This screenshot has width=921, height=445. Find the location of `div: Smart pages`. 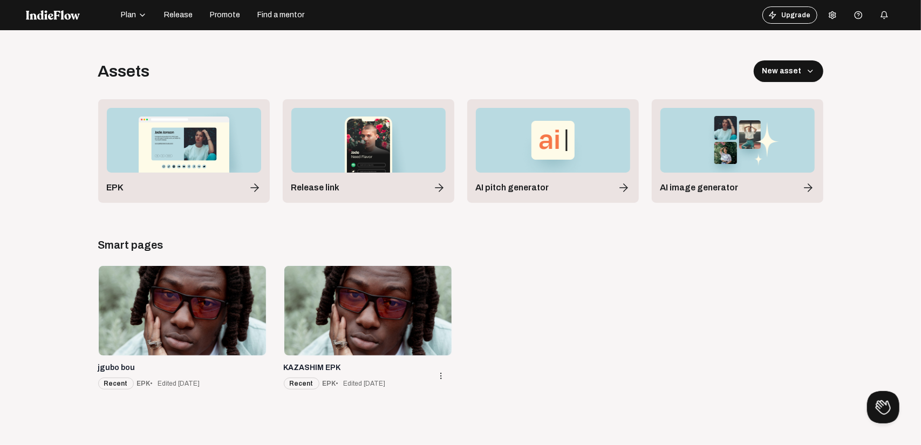

div: Smart pages is located at coordinates (461, 245).